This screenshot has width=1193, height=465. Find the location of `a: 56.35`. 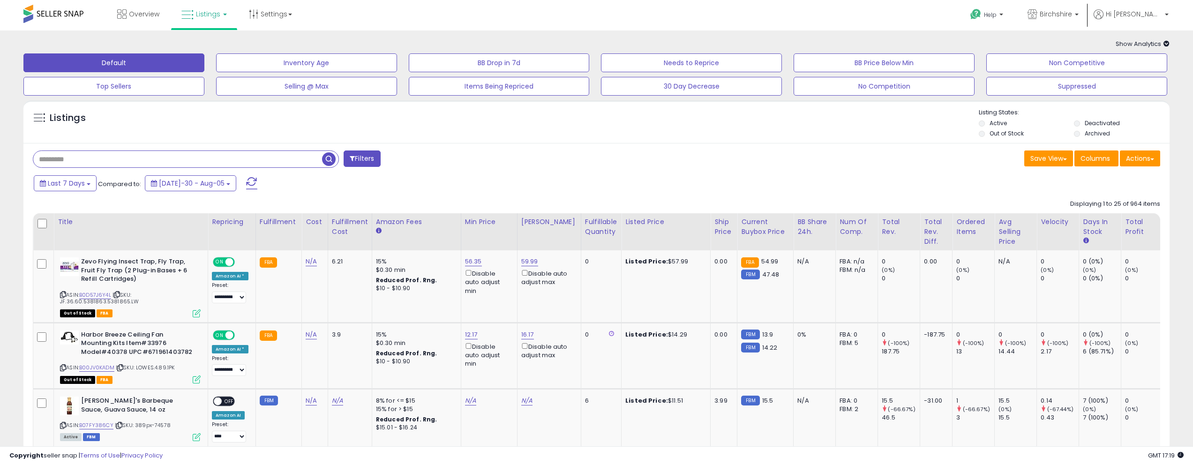

a: 56.35 is located at coordinates (473, 262).